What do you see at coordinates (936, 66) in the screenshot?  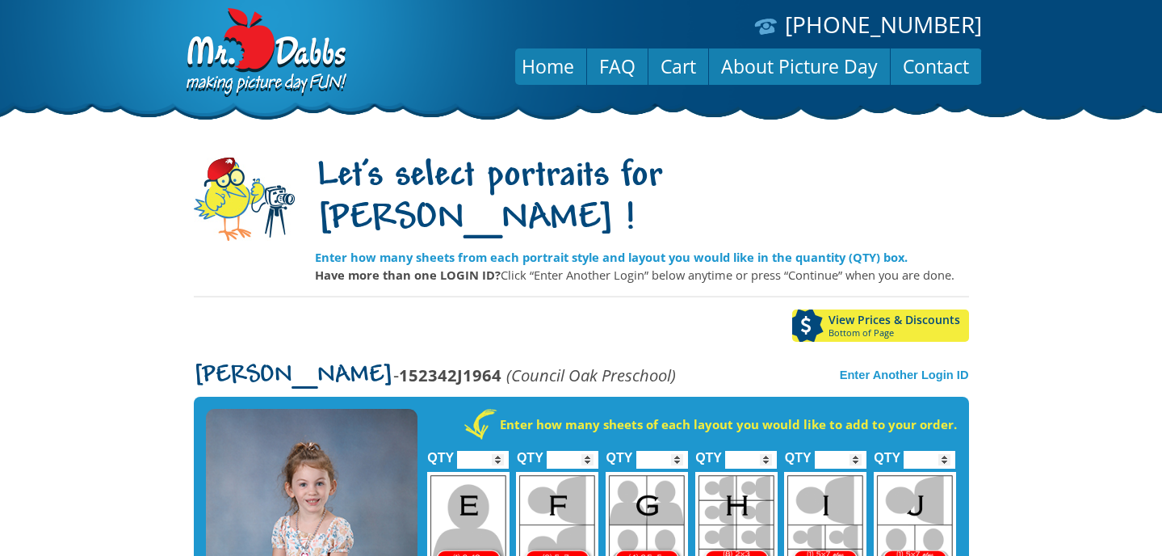 I see `a: Contact` at bounding box center [936, 66].